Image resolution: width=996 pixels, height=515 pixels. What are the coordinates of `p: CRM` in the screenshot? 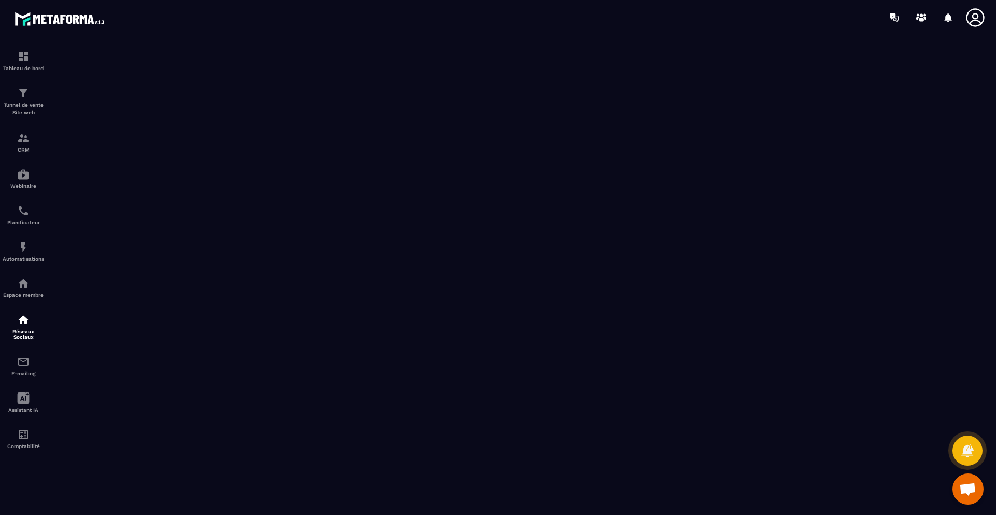 It's located at (23, 149).